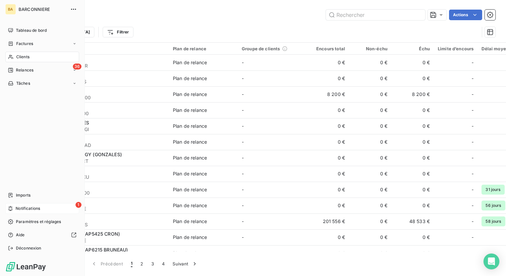  Describe the element at coordinates (328, 222) in the screenshot. I see `td: 201 556 €` at that location.